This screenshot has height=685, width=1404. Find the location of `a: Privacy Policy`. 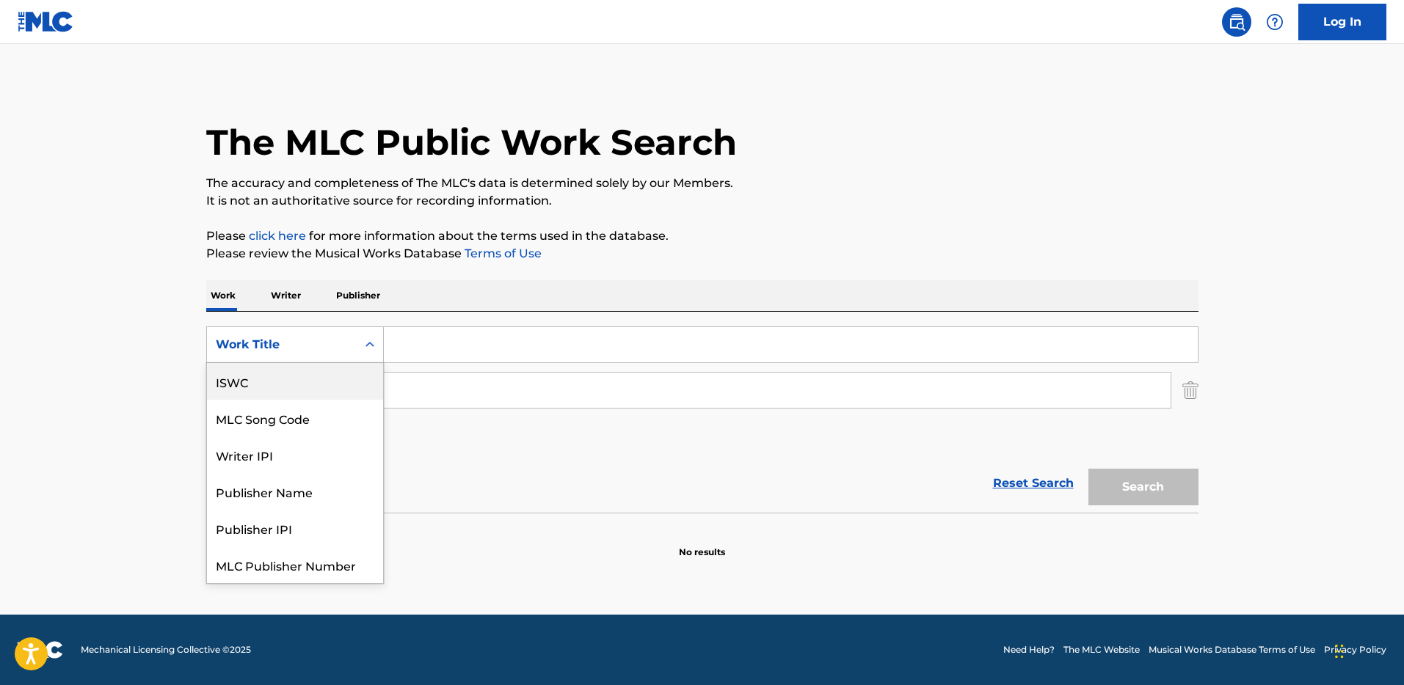

a: Privacy Policy is located at coordinates (1354, 650).